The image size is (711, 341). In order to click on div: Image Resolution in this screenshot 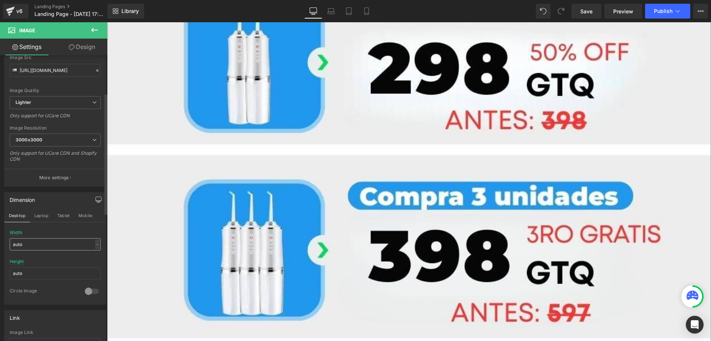, I will do `click(55, 128)`.